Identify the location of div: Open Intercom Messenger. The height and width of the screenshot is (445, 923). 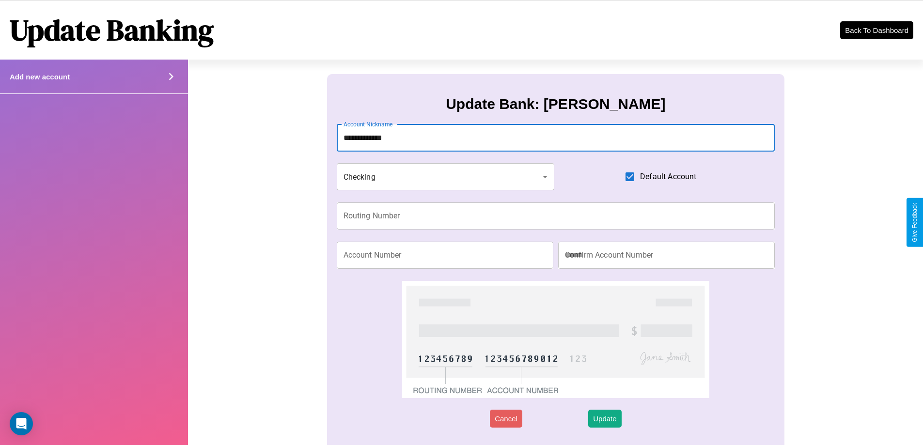
(21, 424).